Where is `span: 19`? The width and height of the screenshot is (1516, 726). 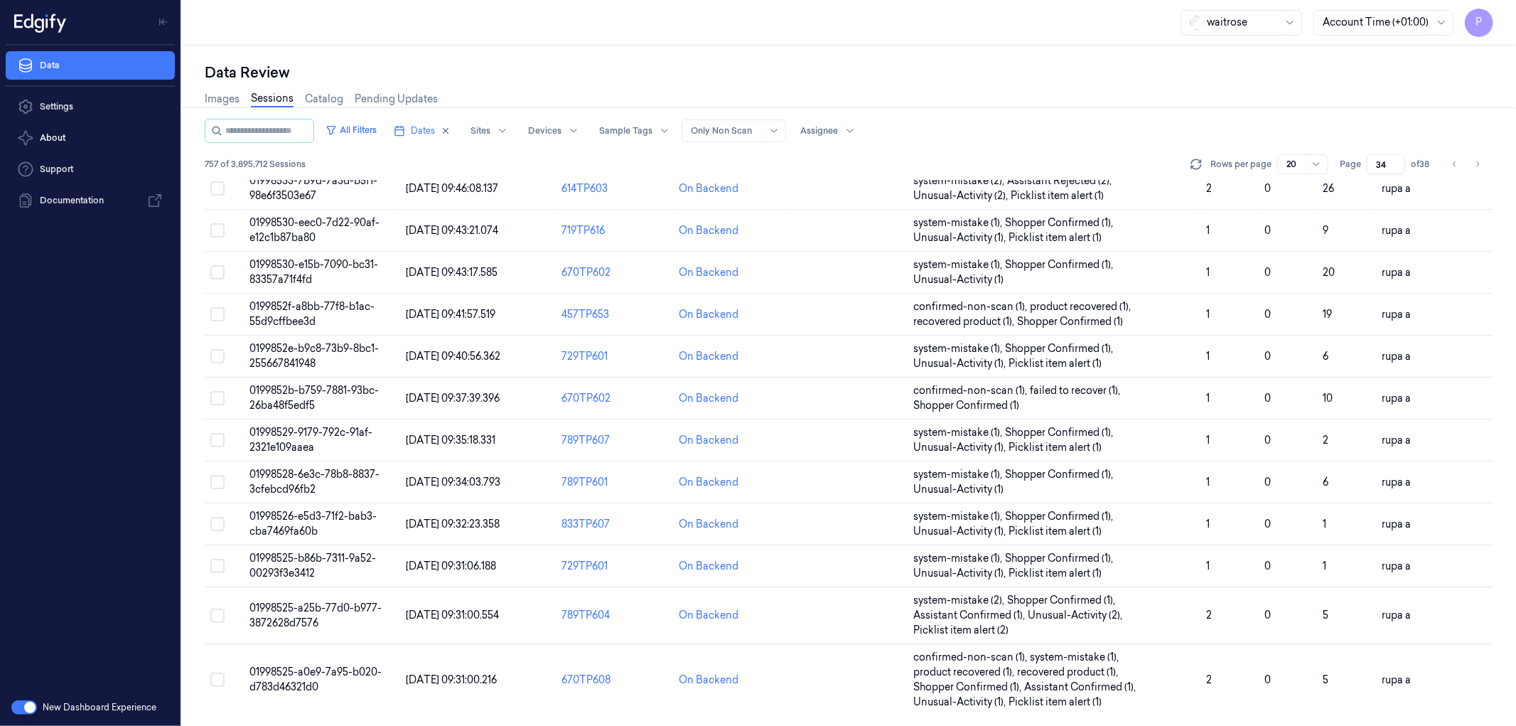
span: 19 is located at coordinates (1328, 314).